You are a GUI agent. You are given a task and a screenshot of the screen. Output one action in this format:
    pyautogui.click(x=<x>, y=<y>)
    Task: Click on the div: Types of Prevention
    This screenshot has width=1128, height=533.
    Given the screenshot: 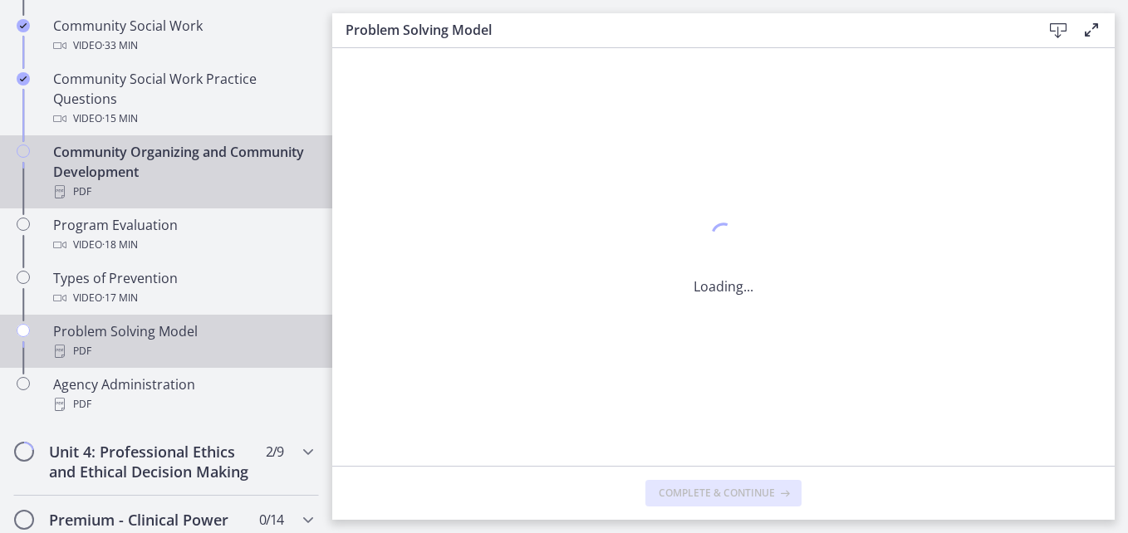 What is the action you would take?
    pyautogui.click(x=183, y=288)
    